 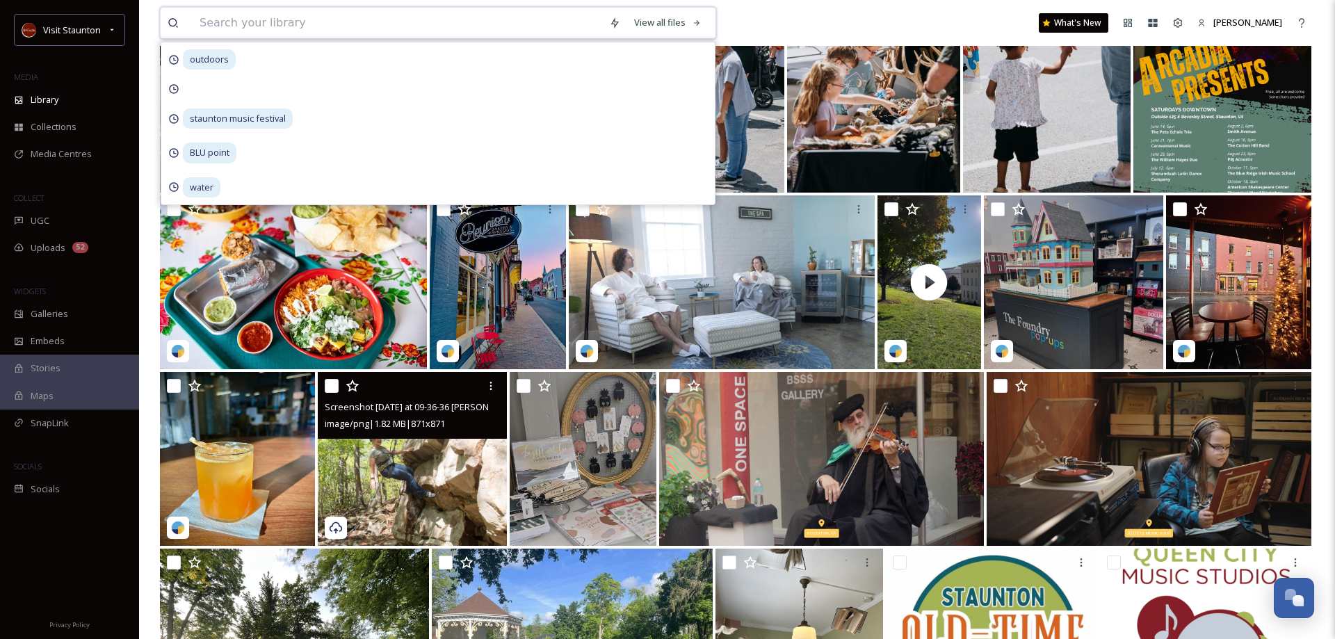 What do you see at coordinates (385, 424) in the screenshot?
I see `span: image/png | 1.82 MB | 871 x 871` at bounding box center [385, 424].